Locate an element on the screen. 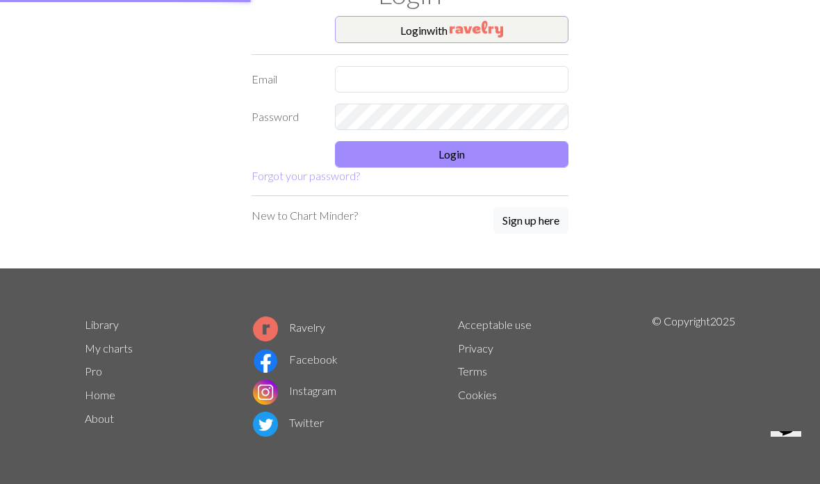 The height and width of the screenshot is (484, 820). a: Facebook is located at coordinates (295, 359).